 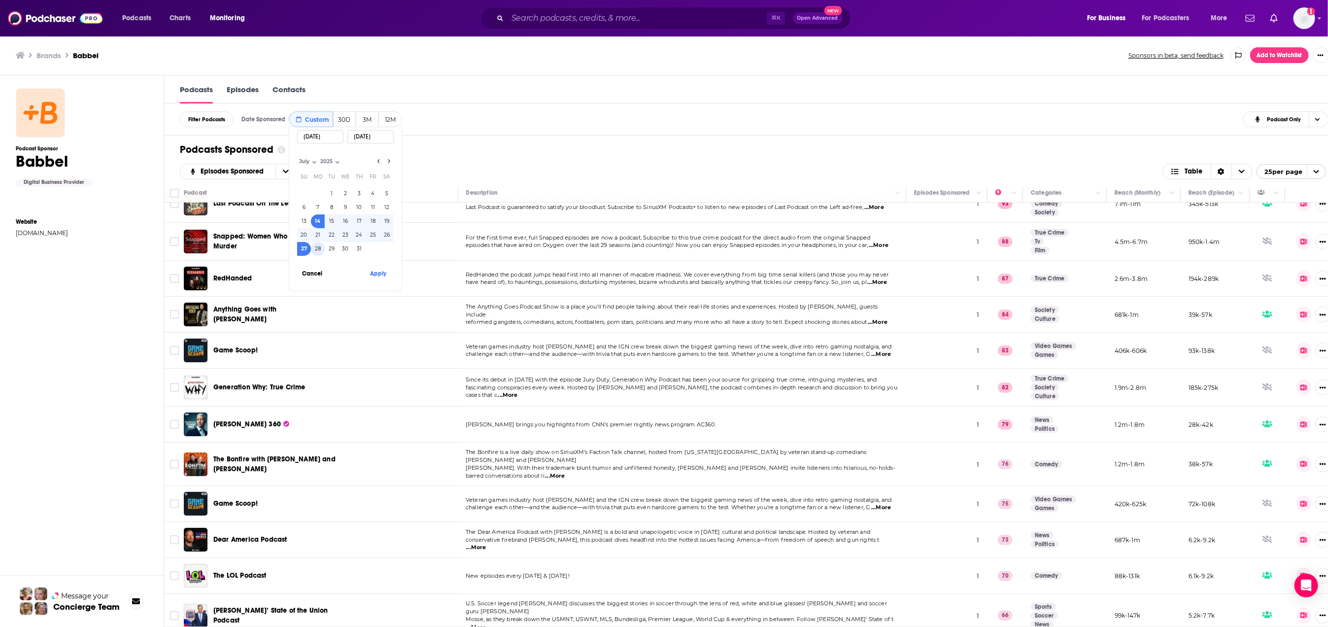 I want to click on p: 84, so click(x=1005, y=314).